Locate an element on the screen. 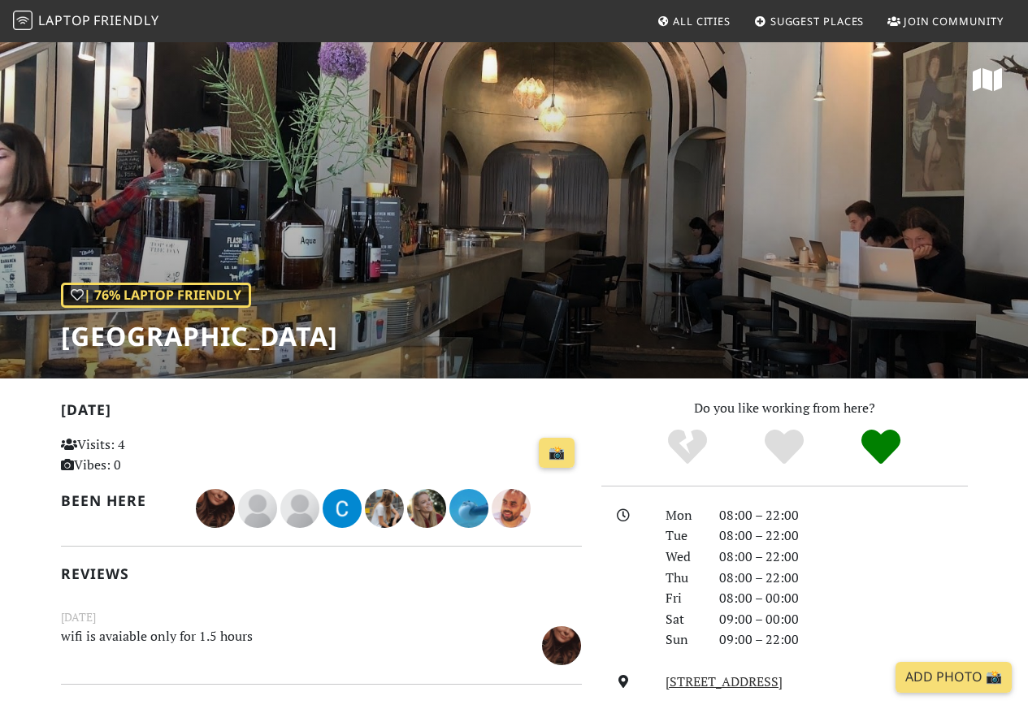  a: LaptopFriendly LaptopFriendly is located at coordinates (86, 21).